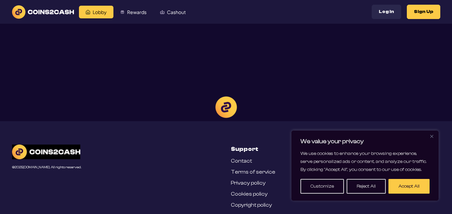 This screenshot has height=214, width=452. What do you see at coordinates (366, 187) in the screenshot?
I see `button: Reject All` at bounding box center [366, 187].